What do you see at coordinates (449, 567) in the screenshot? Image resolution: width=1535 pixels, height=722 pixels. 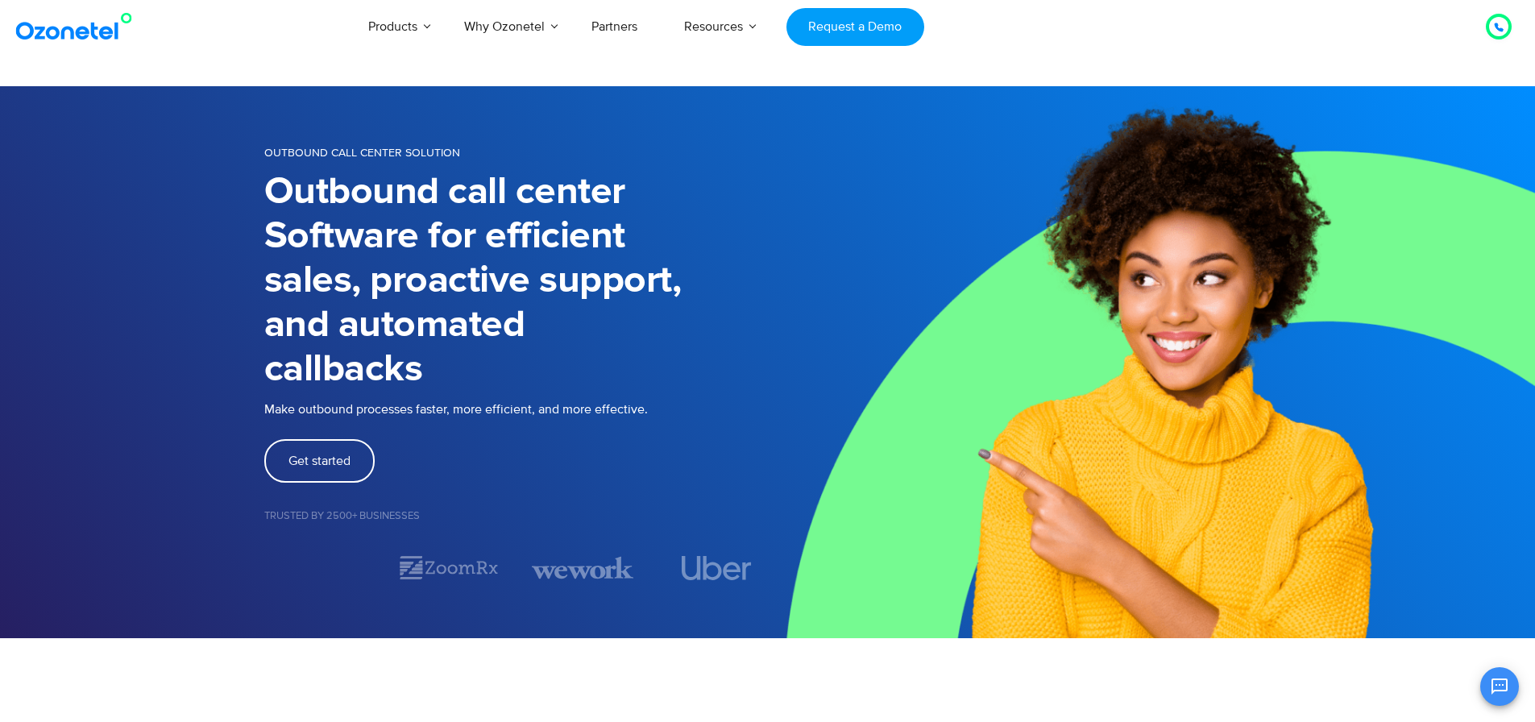 I see `img: zoomrx` at bounding box center [449, 567].